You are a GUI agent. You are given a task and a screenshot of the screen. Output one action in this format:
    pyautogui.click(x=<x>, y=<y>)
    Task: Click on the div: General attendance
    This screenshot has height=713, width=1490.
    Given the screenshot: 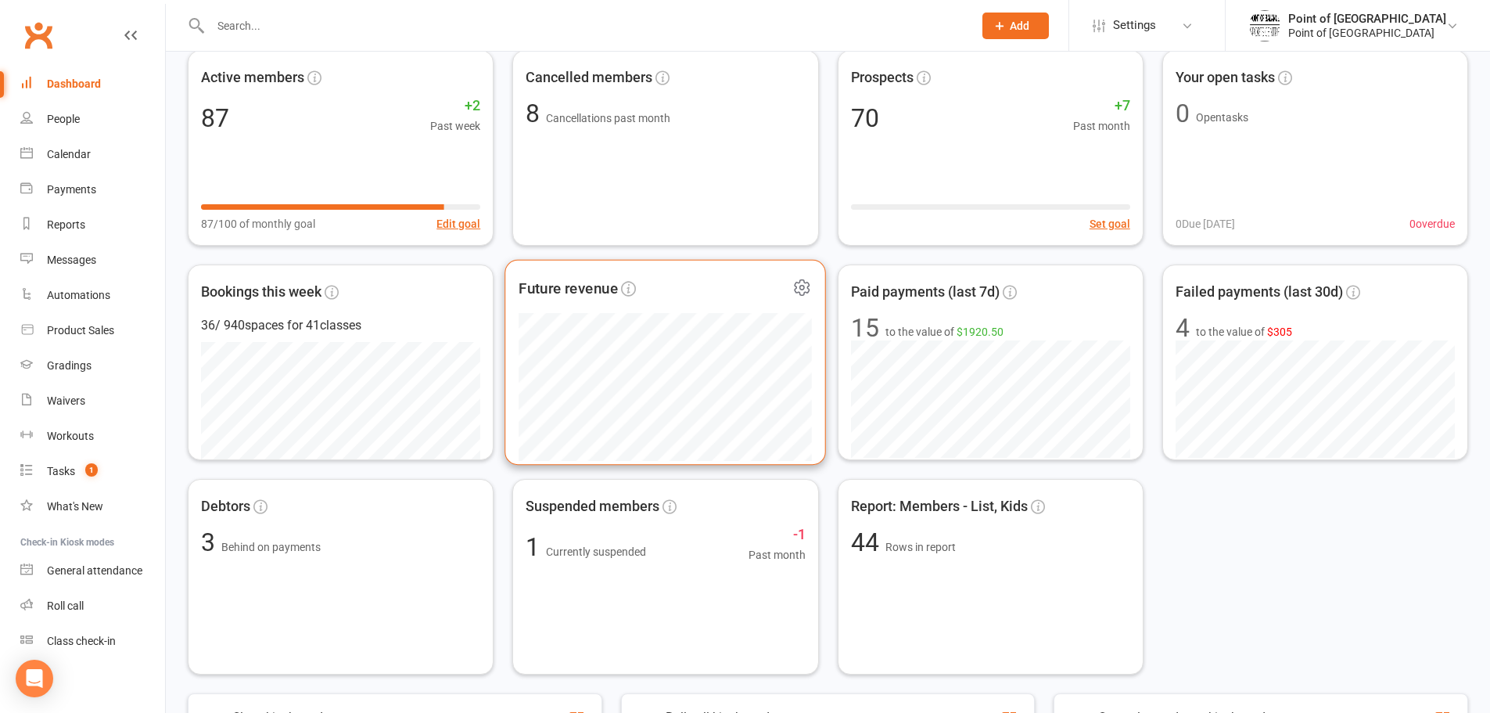 What is the action you would take?
    pyautogui.click(x=95, y=570)
    